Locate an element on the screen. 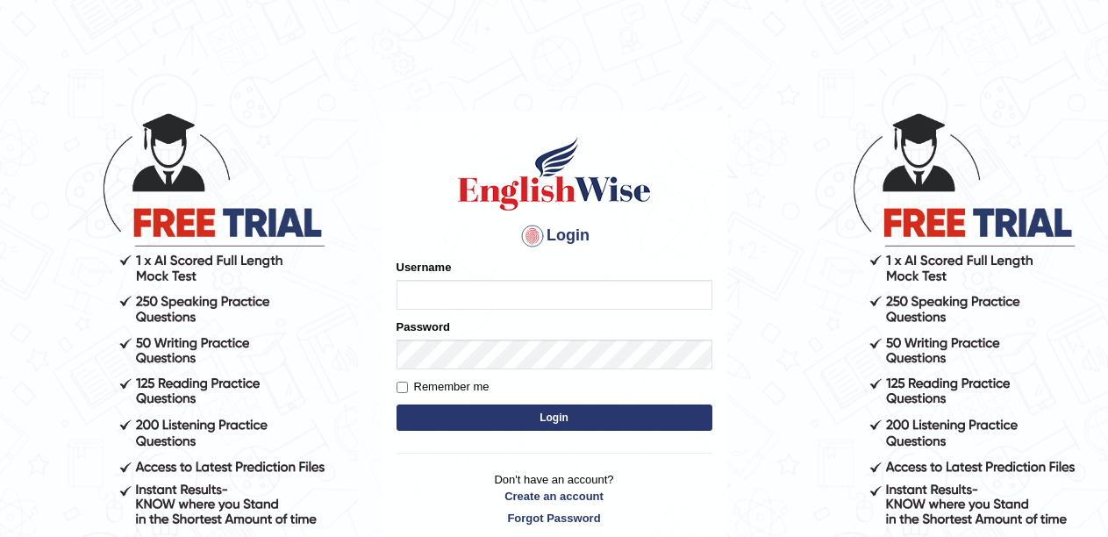 This screenshot has width=1108, height=537. a: Create an account is located at coordinates (554, 496).